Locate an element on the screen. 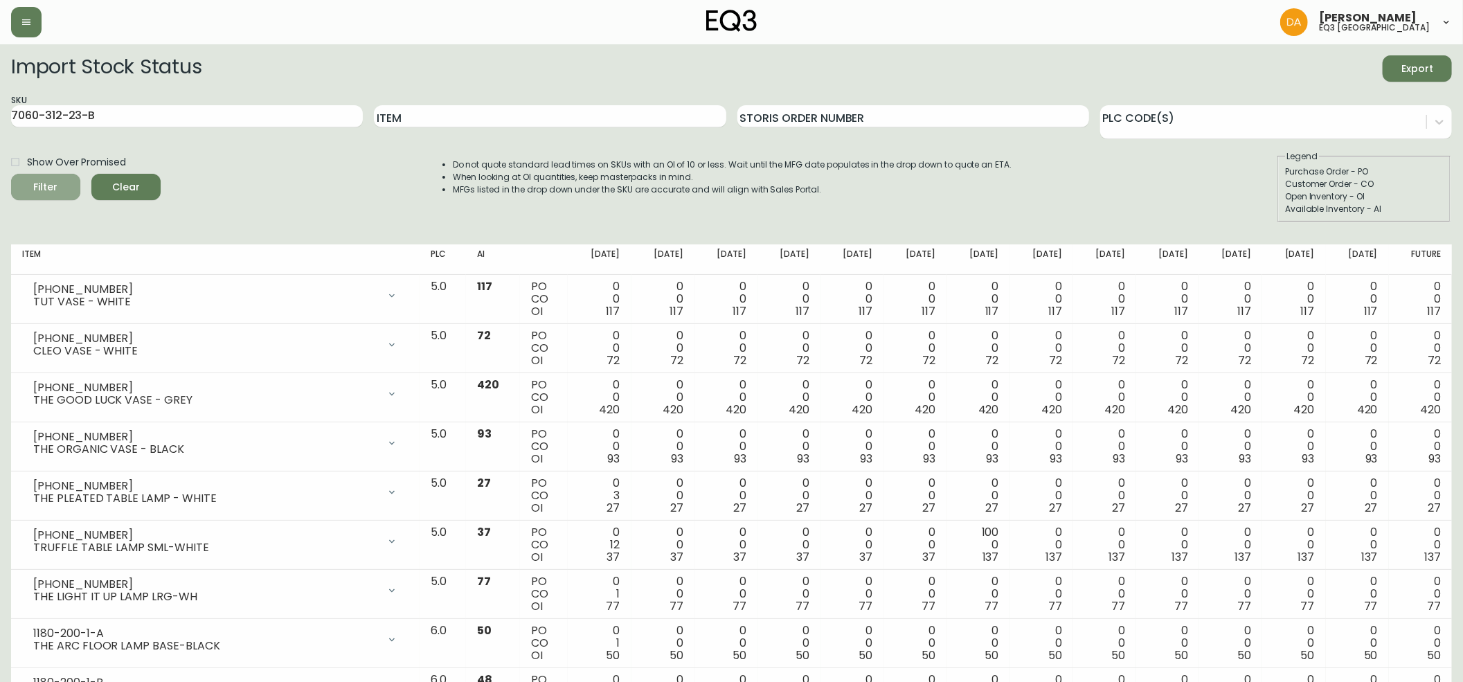 The image size is (1463, 682). div: Open Inventory - OI is located at coordinates (1364, 197).